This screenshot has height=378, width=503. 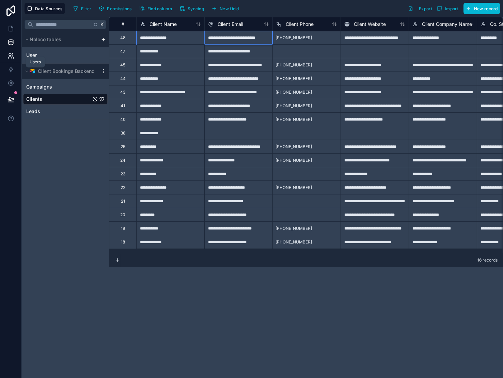 I want to click on div: 38, so click(x=123, y=133).